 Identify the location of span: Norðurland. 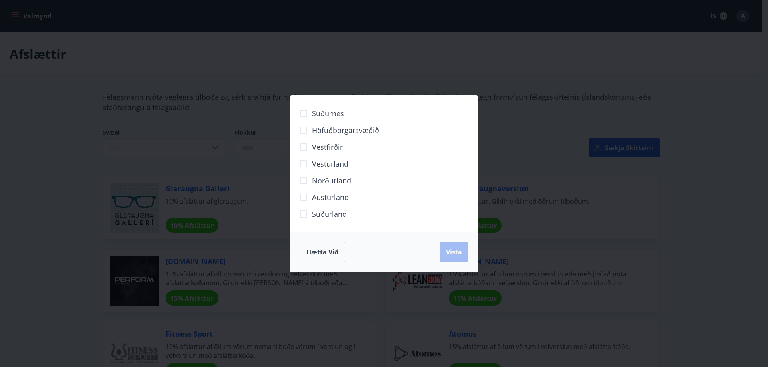
(331, 181).